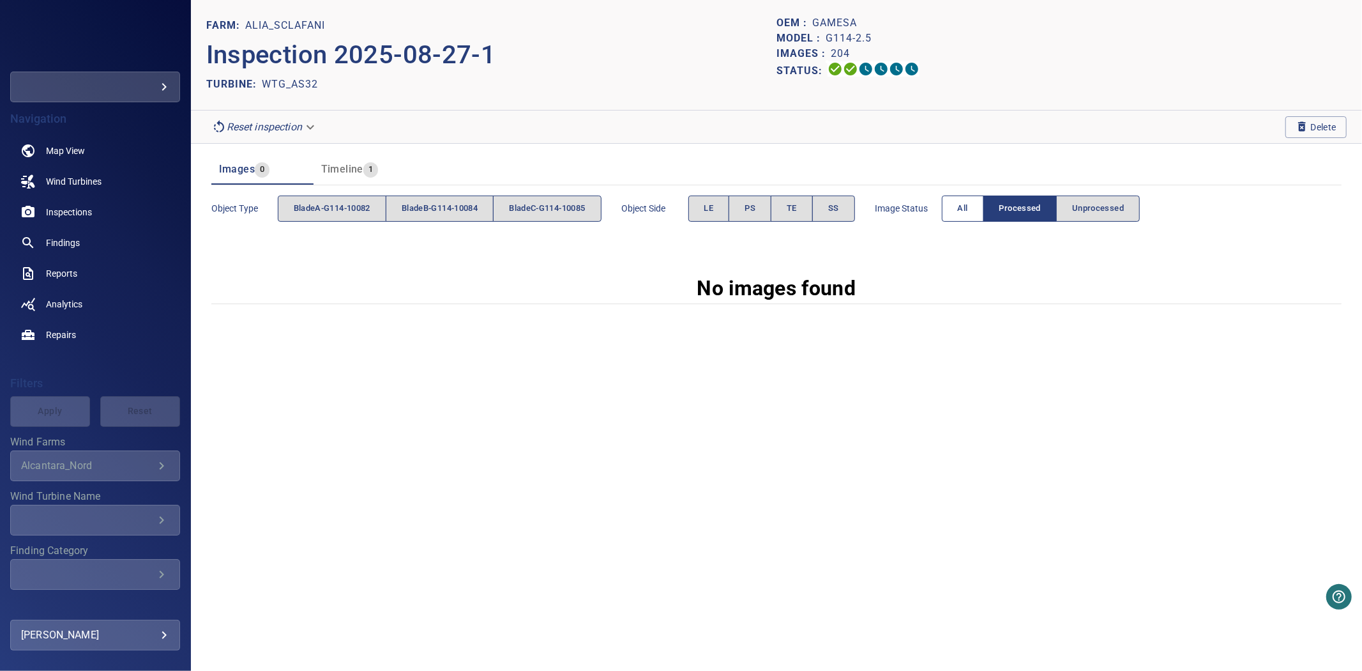  Describe the element at coordinates (95, 574) in the screenshot. I see `div: Finding Category` at that location.